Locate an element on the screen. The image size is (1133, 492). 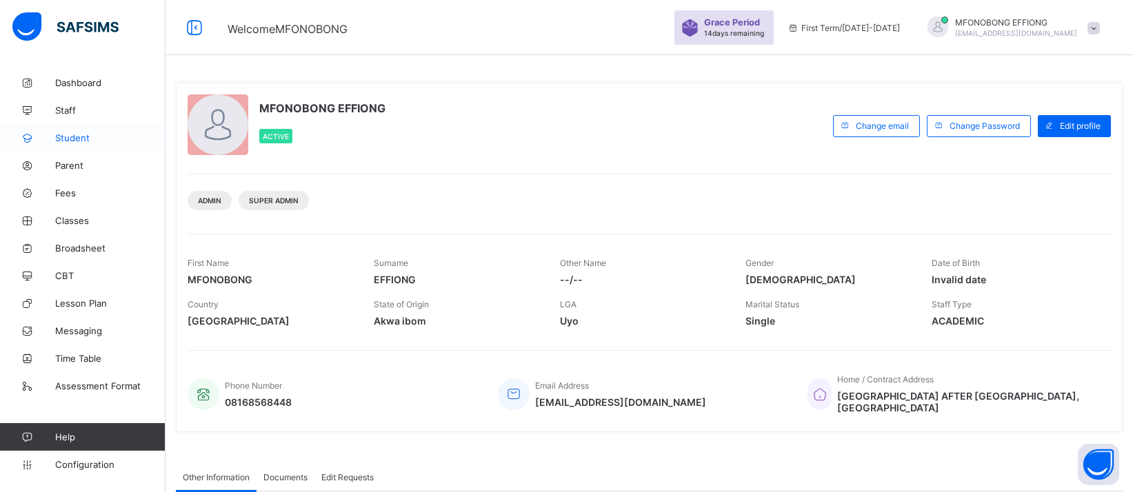
span: Dashboard is located at coordinates (110, 83).